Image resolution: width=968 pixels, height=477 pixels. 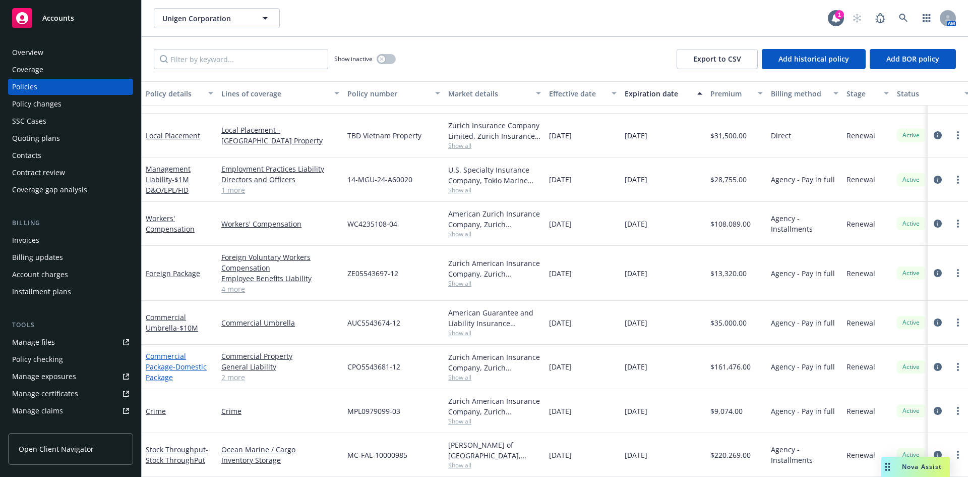 What do you see at coordinates (71, 359) in the screenshot?
I see `a: Policy checking` at bounding box center [71, 359].